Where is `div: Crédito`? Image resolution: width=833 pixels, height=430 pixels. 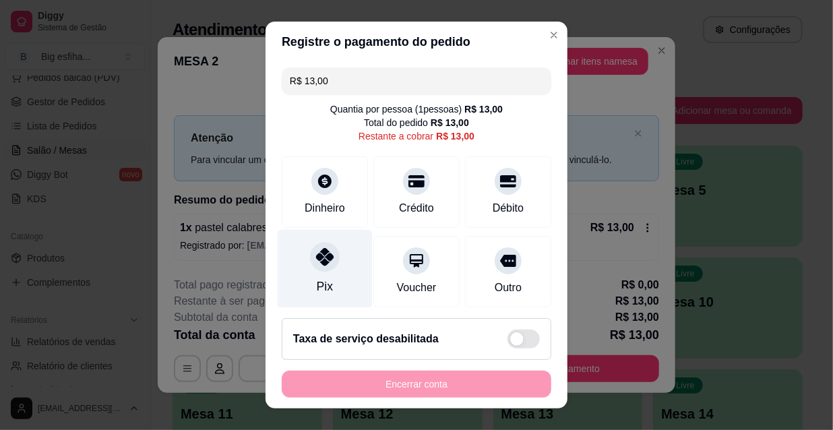 div: Crédito is located at coordinates (417, 208).